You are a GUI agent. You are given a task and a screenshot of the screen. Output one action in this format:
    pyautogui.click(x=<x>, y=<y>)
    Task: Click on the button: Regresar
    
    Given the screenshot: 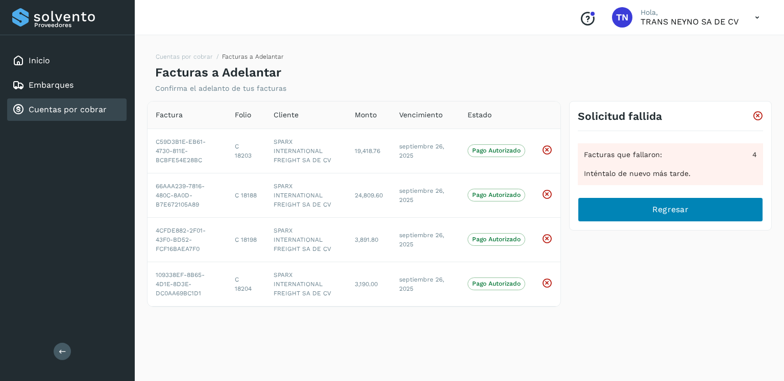 What is the action you would take?
    pyautogui.click(x=670, y=210)
    